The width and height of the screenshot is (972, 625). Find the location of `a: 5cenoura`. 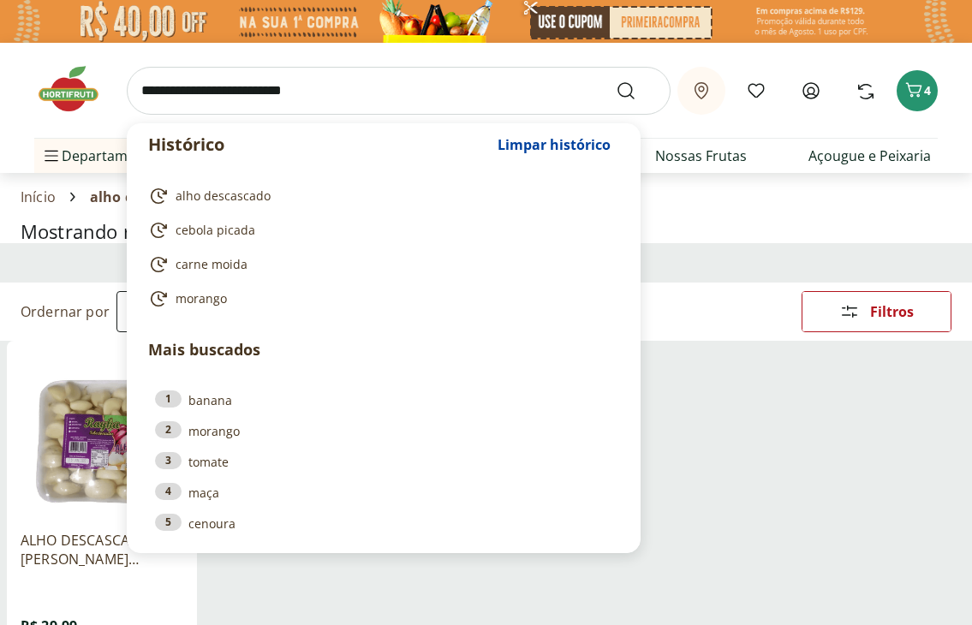

a: 5cenoura is located at coordinates (384, 523).